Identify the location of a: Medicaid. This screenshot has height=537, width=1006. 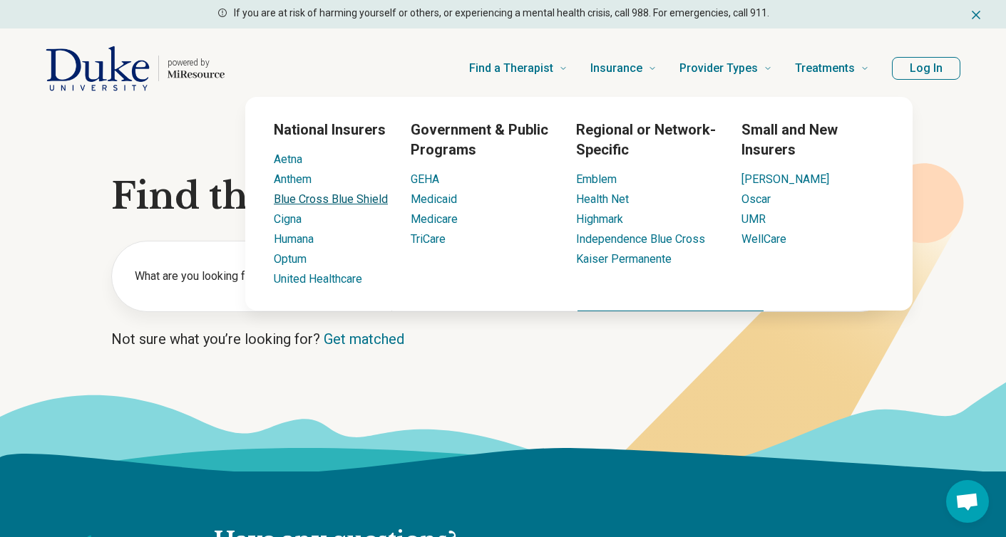
(433, 199).